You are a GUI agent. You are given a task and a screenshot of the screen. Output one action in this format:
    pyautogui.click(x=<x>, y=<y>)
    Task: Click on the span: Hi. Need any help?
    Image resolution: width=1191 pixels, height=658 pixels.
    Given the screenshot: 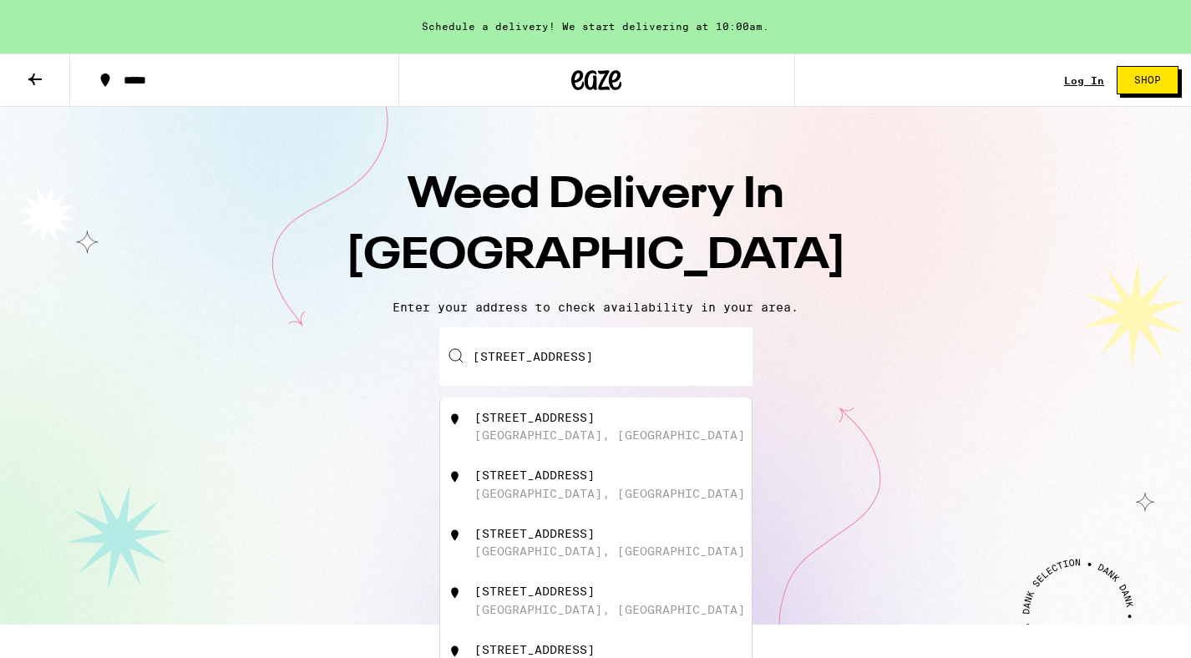 What is the action you would take?
    pyautogui.click(x=65, y=18)
    